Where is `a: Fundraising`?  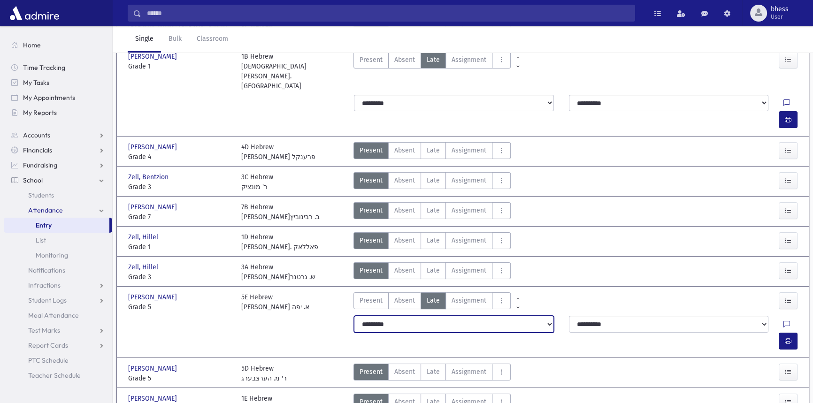 a: Fundraising is located at coordinates (58, 165).